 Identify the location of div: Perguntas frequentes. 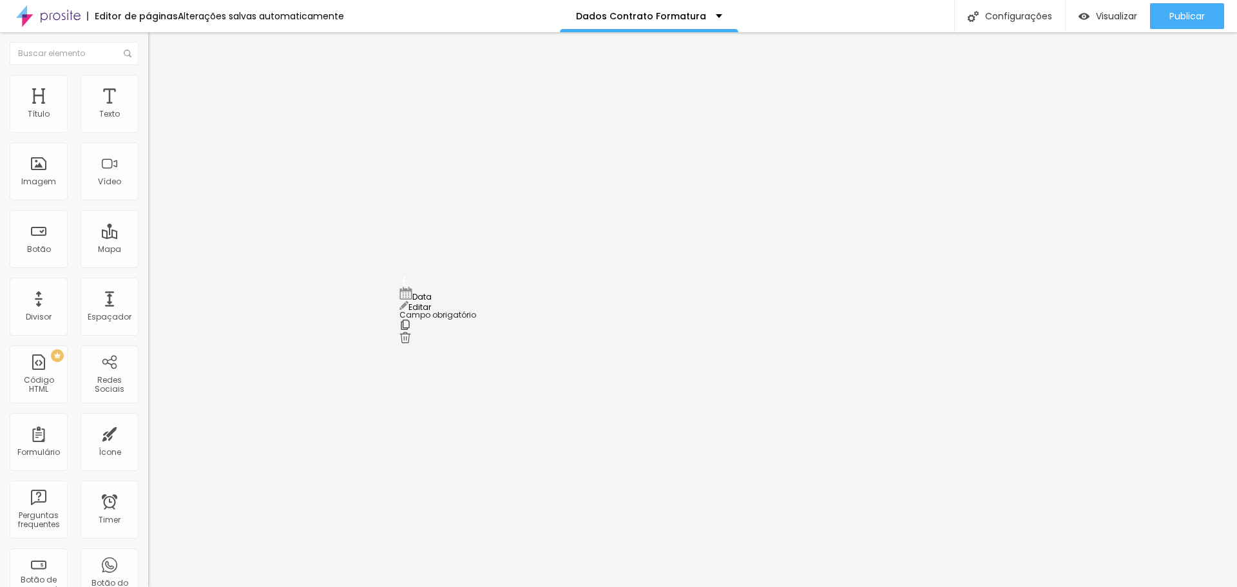
(38, 520).